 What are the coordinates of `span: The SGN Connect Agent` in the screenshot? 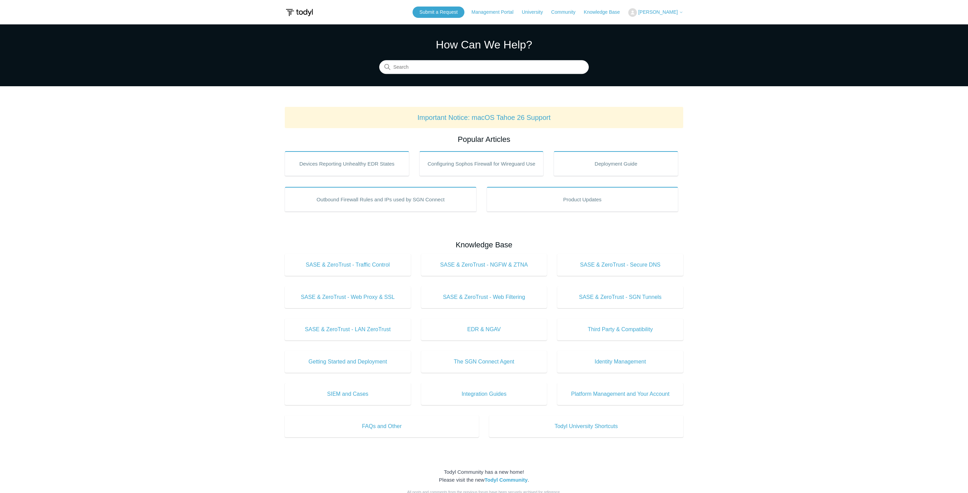 It's located at (484, 362).